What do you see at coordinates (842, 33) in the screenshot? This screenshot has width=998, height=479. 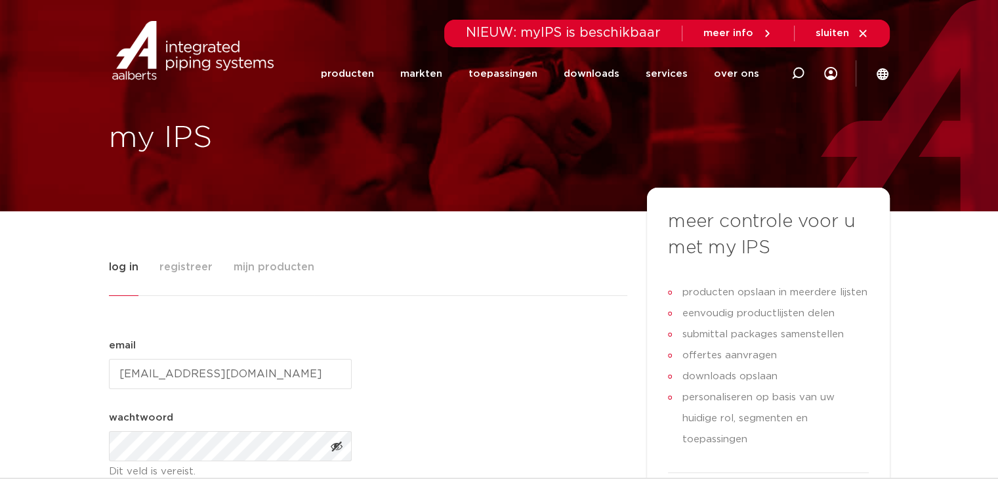 I see `a: sluiten` at bounding box center [842, 33].